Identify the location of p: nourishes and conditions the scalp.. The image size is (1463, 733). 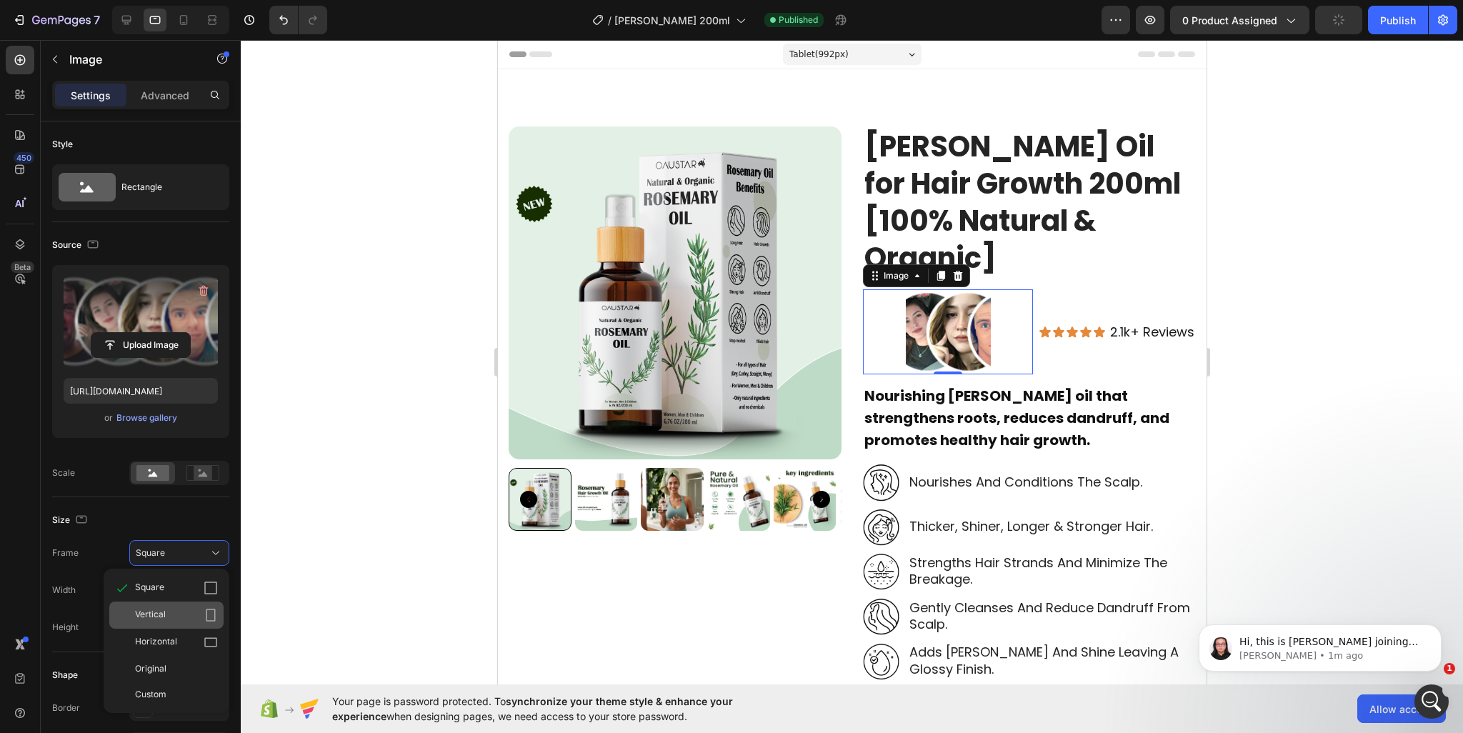
(528, 441).